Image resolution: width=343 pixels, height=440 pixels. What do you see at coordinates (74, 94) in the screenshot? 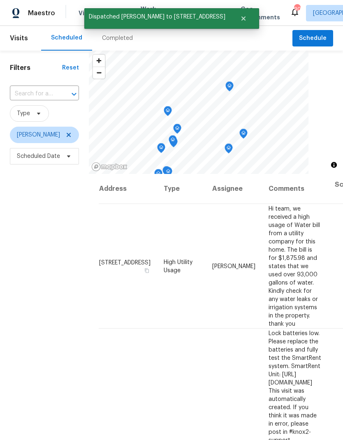
I see `button: Open` at bounding box center [74, 94].